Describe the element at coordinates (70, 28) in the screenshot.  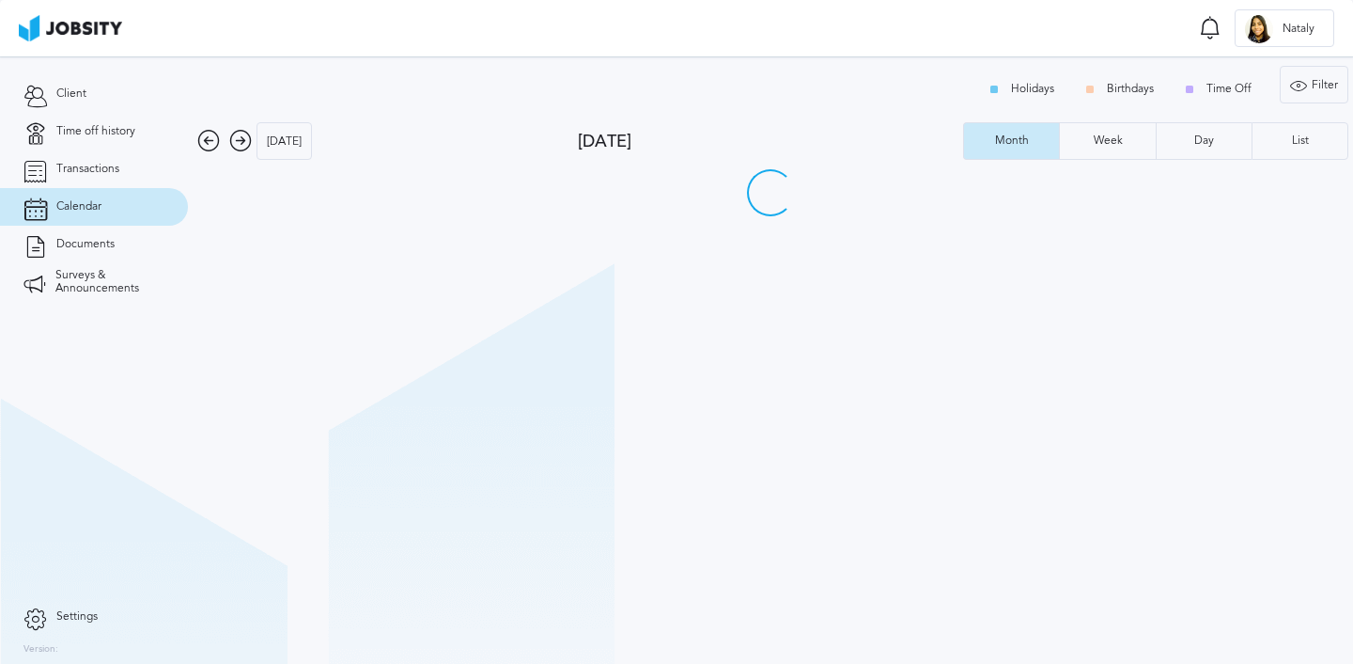
I see `img: ab4bad089aa723f57921c736e9817d99.png` at that location.